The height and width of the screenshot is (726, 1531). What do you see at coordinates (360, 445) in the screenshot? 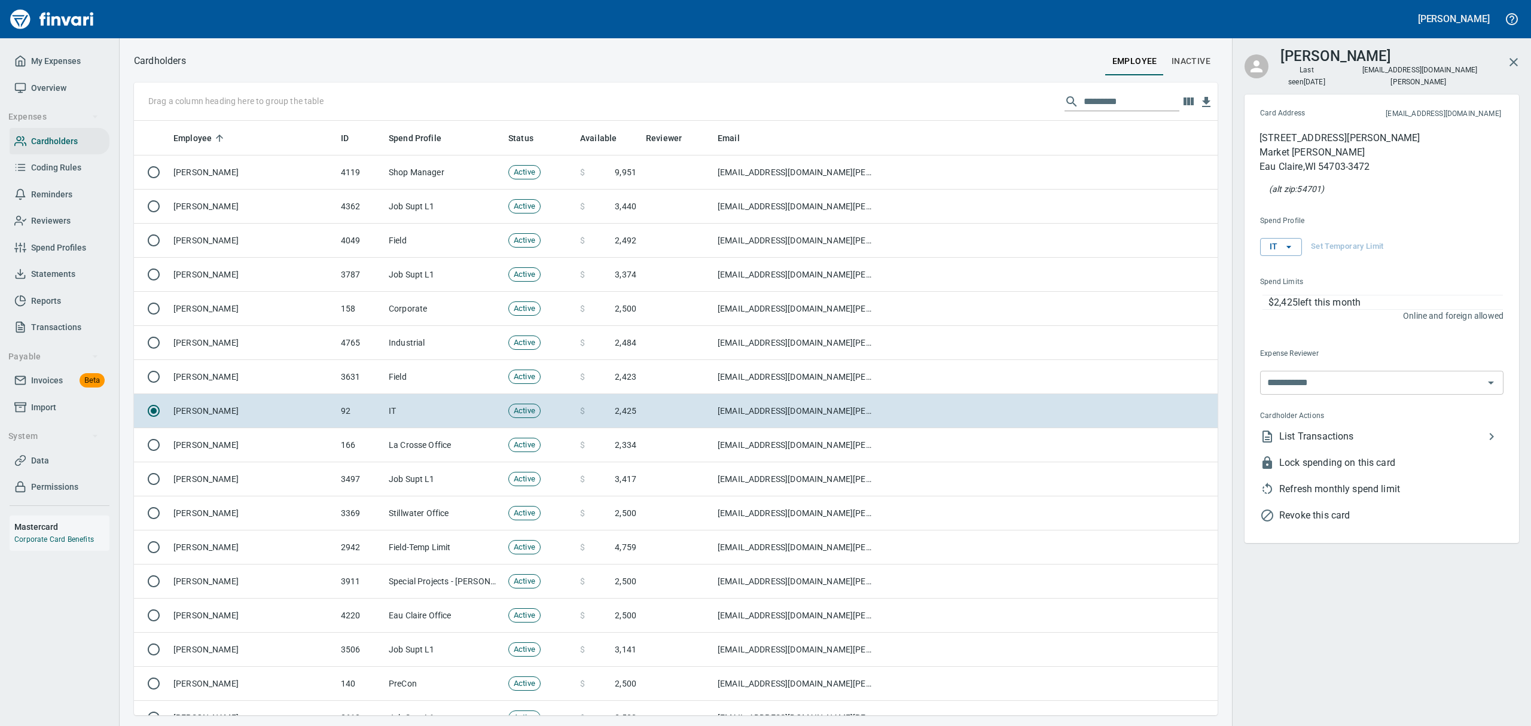
I see `td: 166` at bounding box center [360, 445].